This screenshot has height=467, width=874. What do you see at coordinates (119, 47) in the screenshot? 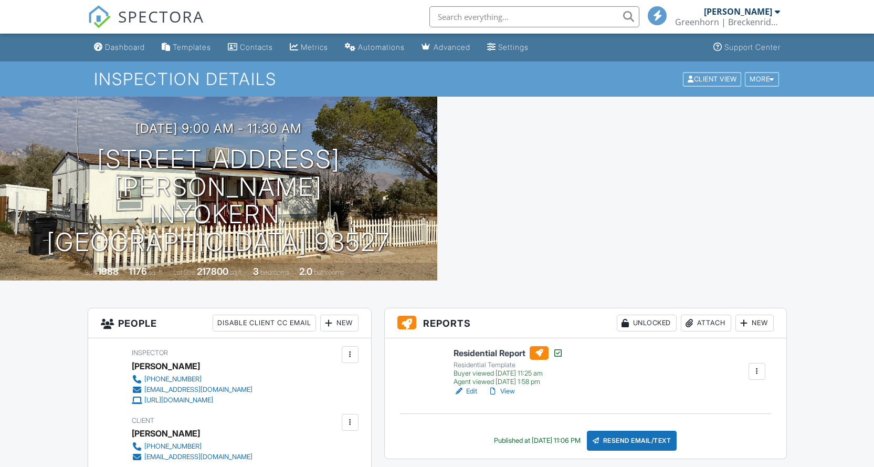
I see `a: Dashboard` at bounding box center [119, 47].